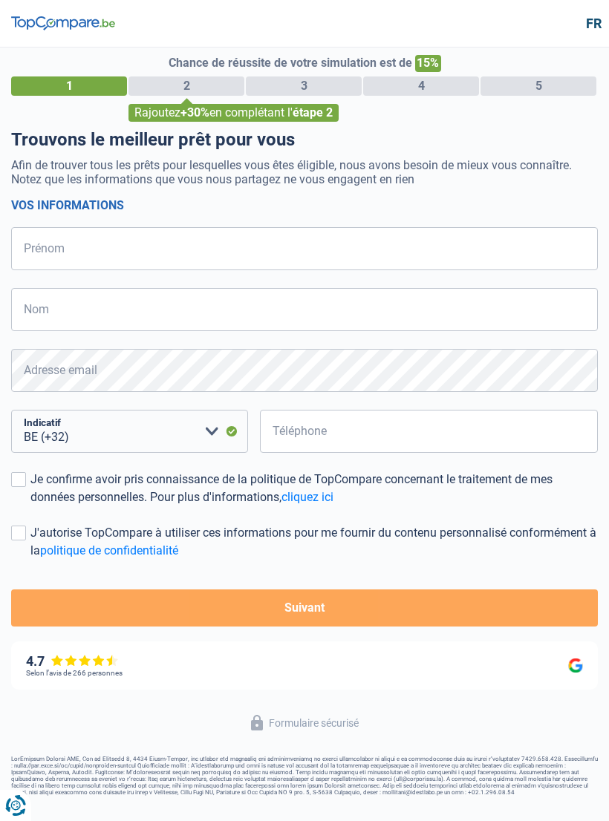  I want to click on img: TopCompare Logo, so click(63, 24).